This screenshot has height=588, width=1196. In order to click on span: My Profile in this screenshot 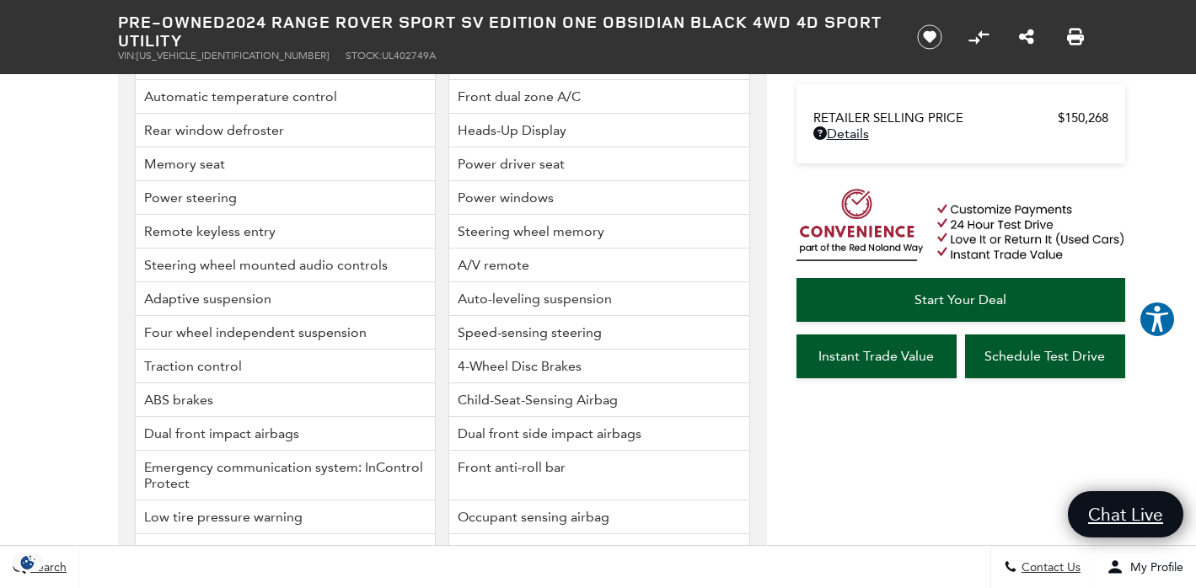, I will do `click(1153, 567)`.